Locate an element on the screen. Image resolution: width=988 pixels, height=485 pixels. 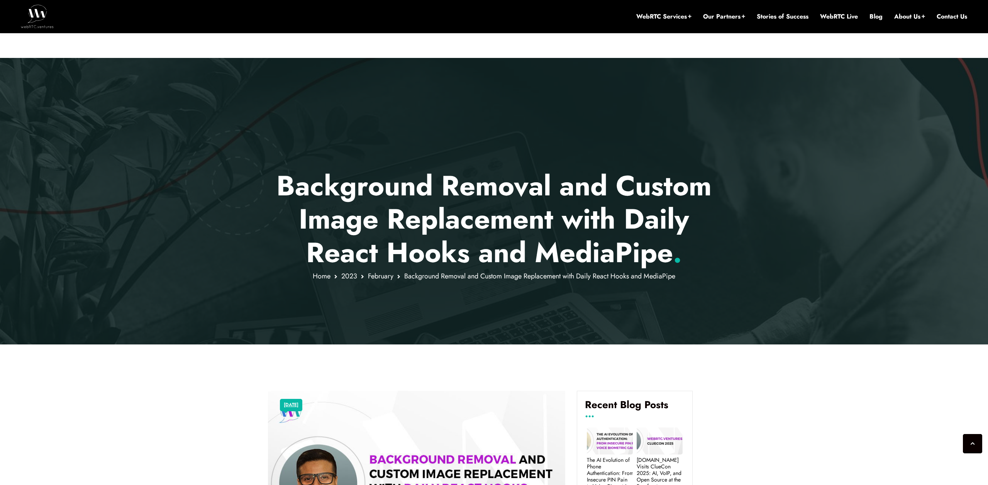
p: Background Removal and Custom Image Replacement with Daily React Hooks and MediaPipe￼ is located at coordinates (494, 219).